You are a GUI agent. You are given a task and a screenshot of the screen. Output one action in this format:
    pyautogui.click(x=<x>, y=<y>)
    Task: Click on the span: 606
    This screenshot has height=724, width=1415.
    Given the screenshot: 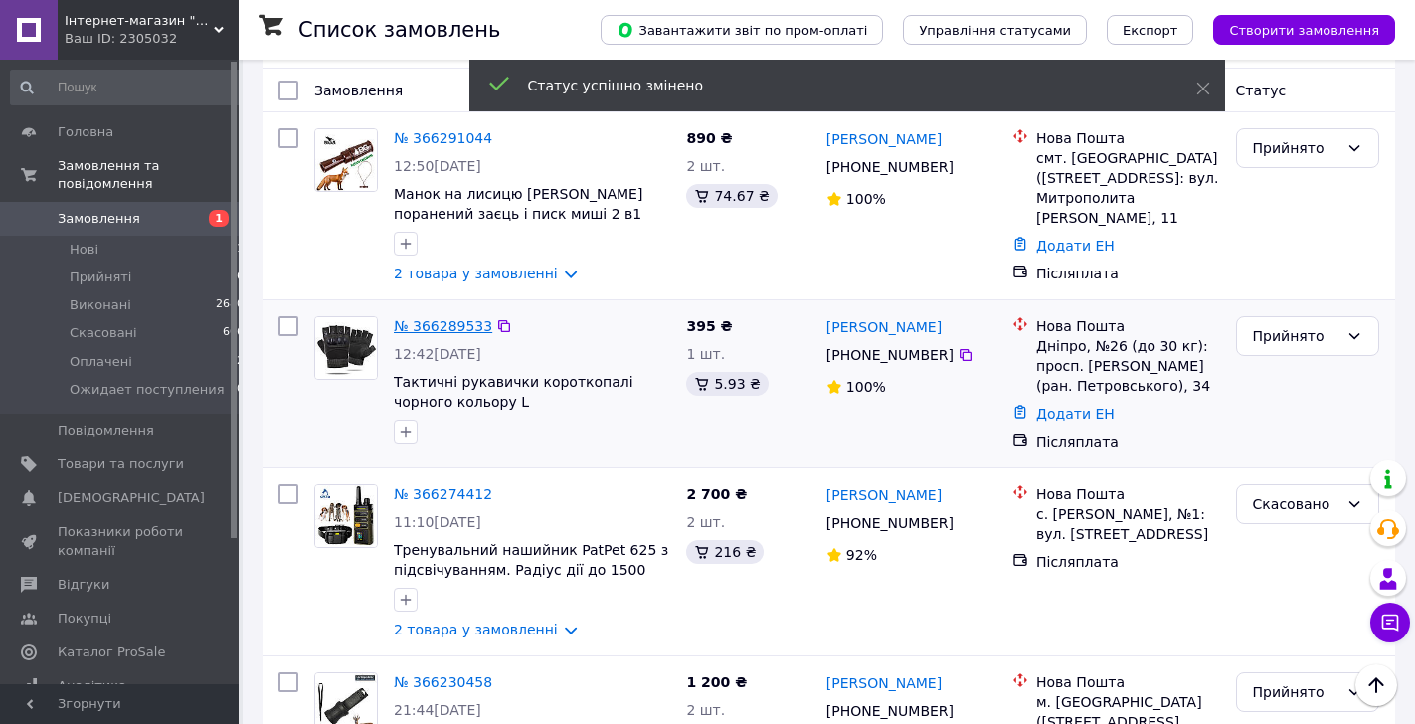 What is the action you would take?
    pyautogui.click(x=233, y=333)
    